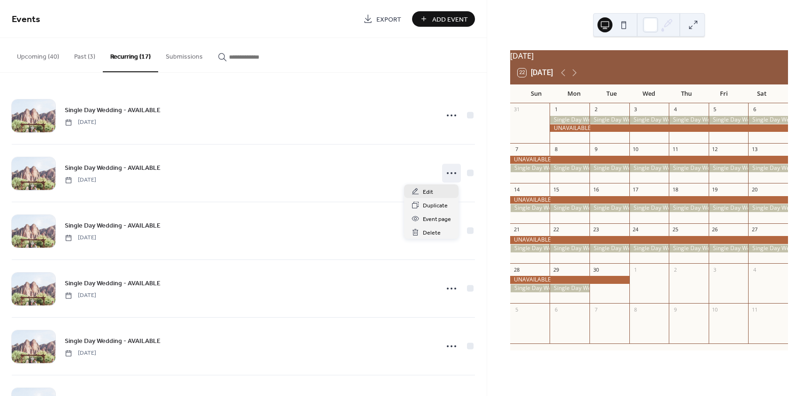 This screenshot has width=811, height=396. I want to click on div: 12, so click(715, 149).